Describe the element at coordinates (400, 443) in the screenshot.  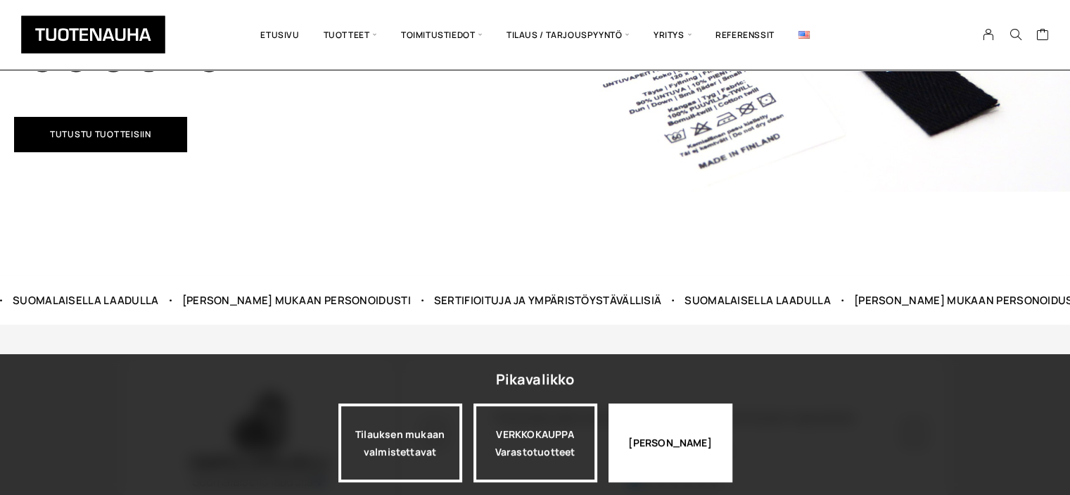
I see `div: Tilauksen mukaan valmistettavat` at that location.